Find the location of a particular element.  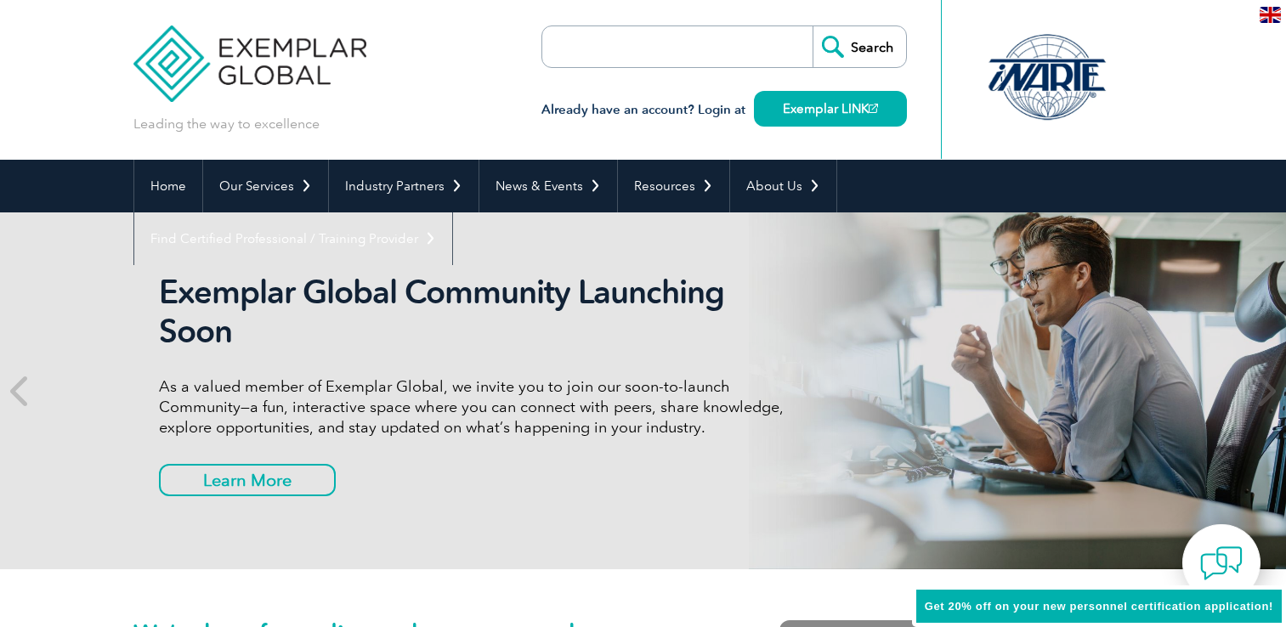

p: Leading the way to excellence is located at coordinates (226, 124).